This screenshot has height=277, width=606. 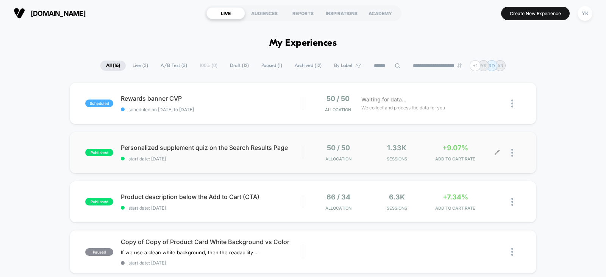 What do you see at coordinates (585, 13) in the screenshot?
I see `div: YK` at bounding box center [585, 13].